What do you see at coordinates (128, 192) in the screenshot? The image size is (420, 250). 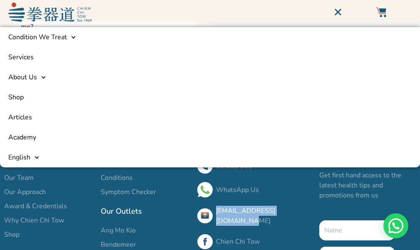 I see `span: Symptom Checker` at bounding box center [128, 192].